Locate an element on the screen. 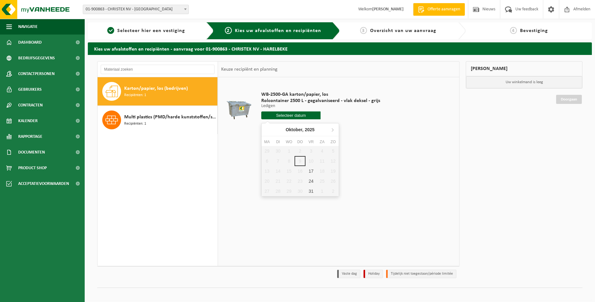 This screenshot has height=302, width=595. span: Acceptatievoorwaarden is located at coordinates (44, 183).